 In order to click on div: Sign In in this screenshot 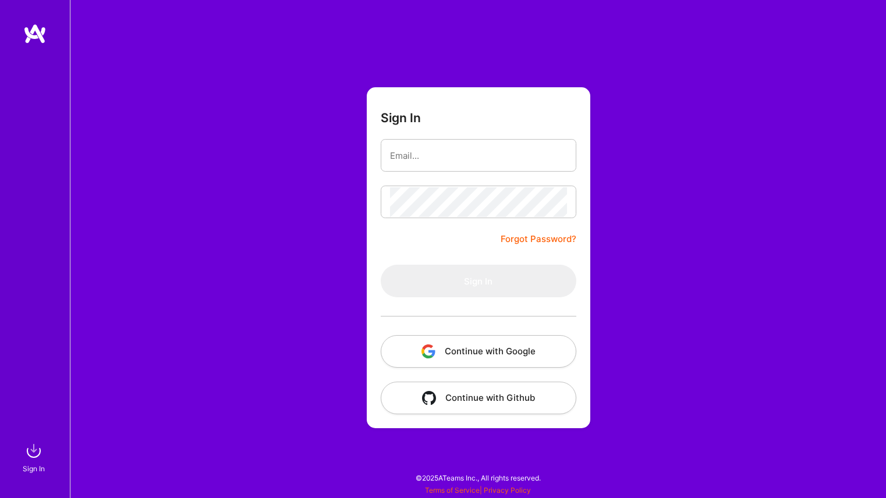, I will do `click(34, 469)`.